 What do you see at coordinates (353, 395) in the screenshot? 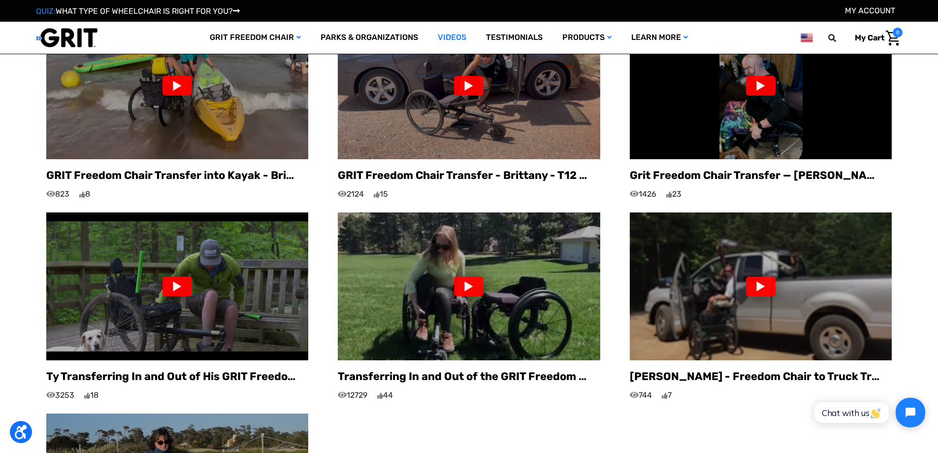
I see `span: 12729` at bounding box center [353, 395].